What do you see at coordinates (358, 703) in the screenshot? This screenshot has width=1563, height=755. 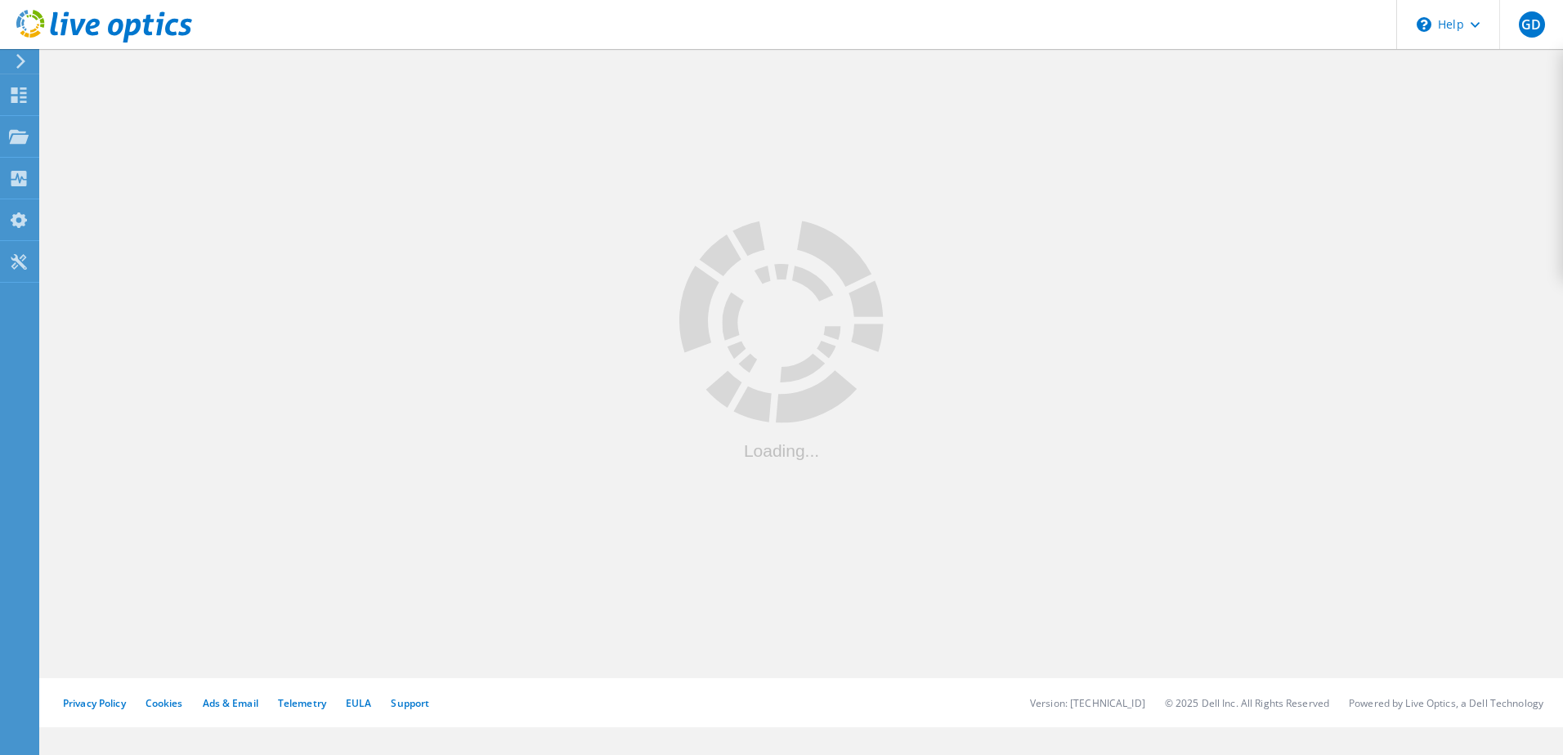 I see `a: EULA` at bounding box center [358, 703].